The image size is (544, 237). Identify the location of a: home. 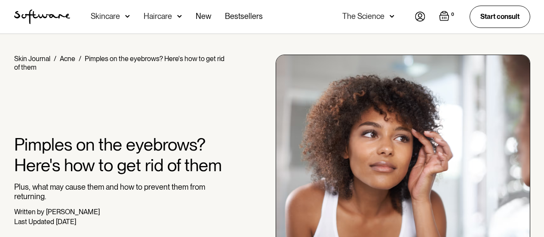
(42, 17).